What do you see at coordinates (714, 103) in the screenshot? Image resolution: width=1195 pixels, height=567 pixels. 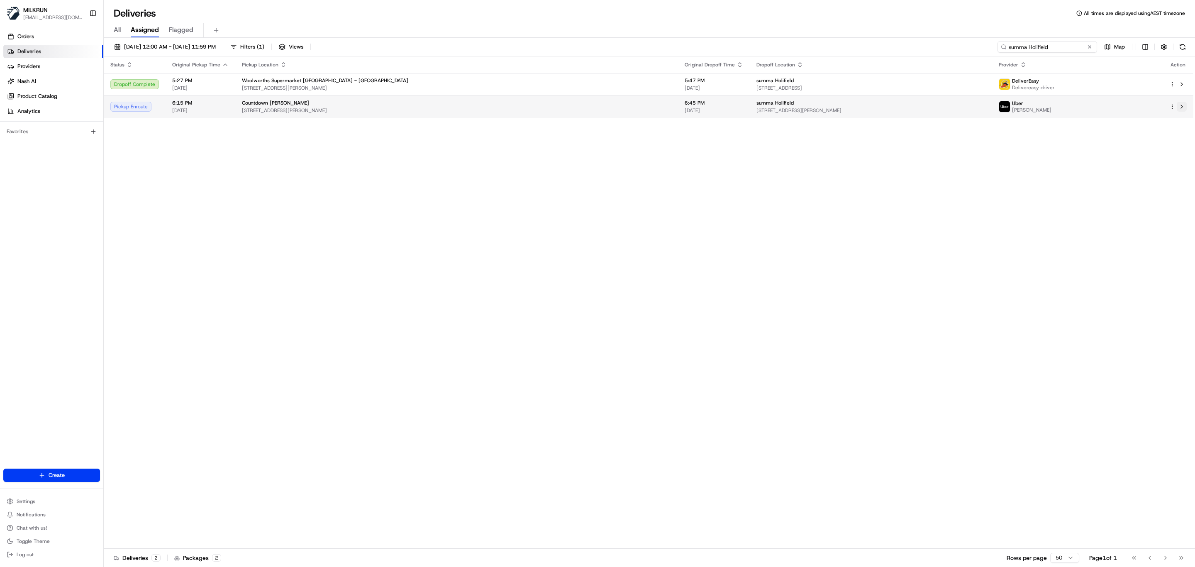 I see `span: 6:45 PM` at bounding box center [714, 103].